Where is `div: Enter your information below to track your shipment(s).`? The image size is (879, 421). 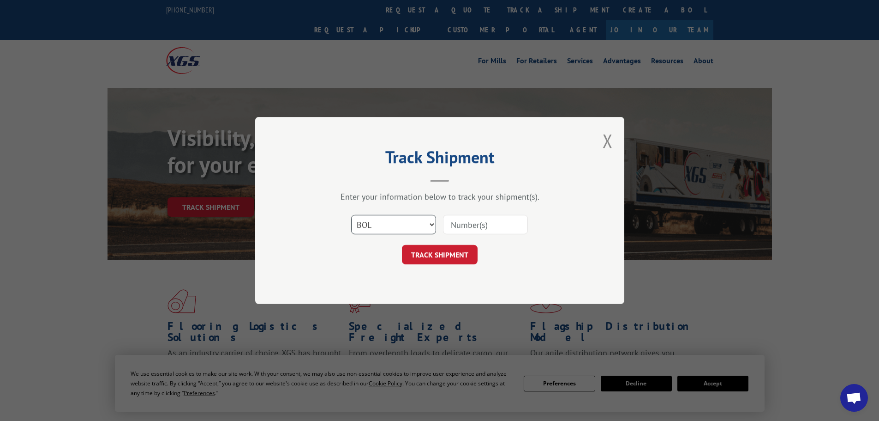
div: Enter your information below to track your shipment(s). is located at coordinates (440, 196).